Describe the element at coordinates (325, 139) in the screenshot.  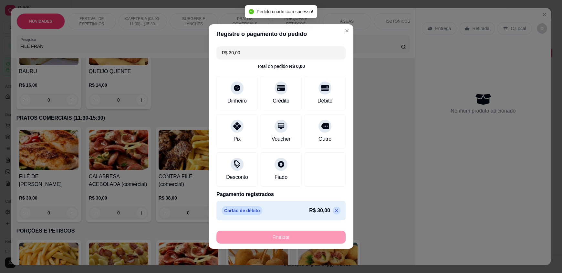
I see `div: Outro` at that location.